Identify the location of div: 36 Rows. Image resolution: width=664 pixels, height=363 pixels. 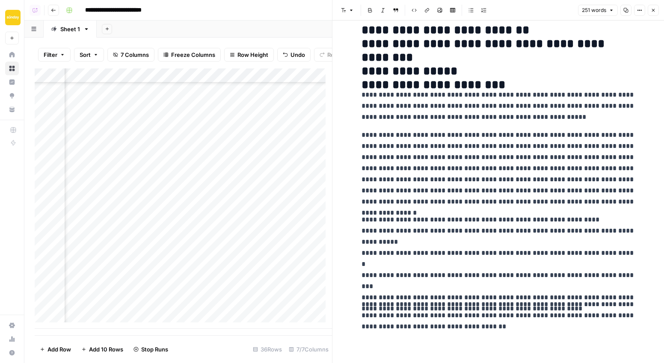
(267, 349).